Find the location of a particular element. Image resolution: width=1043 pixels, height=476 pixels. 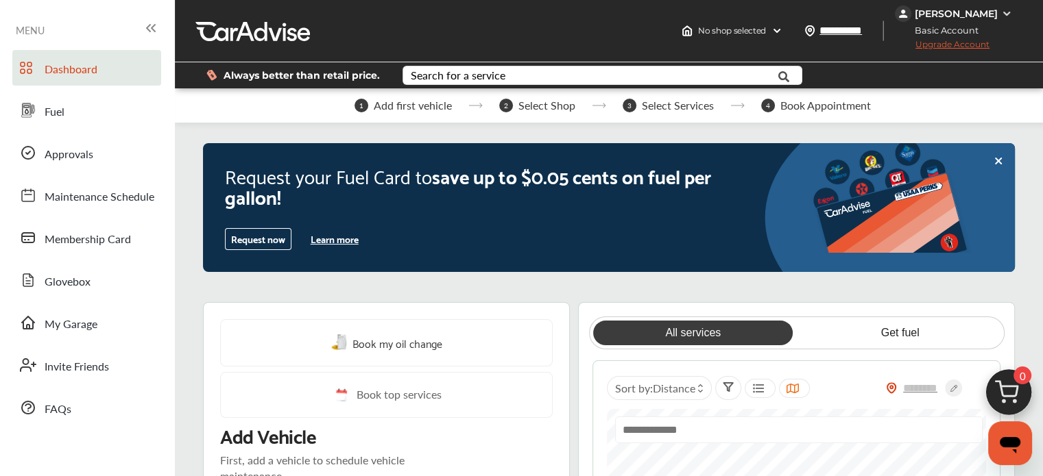

img: header-down-arrow.9dd2ce7d.svg is located at coordinates (777, 31).